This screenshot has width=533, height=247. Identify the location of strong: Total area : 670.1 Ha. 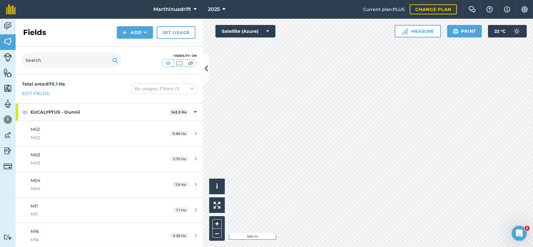
(43, 84).